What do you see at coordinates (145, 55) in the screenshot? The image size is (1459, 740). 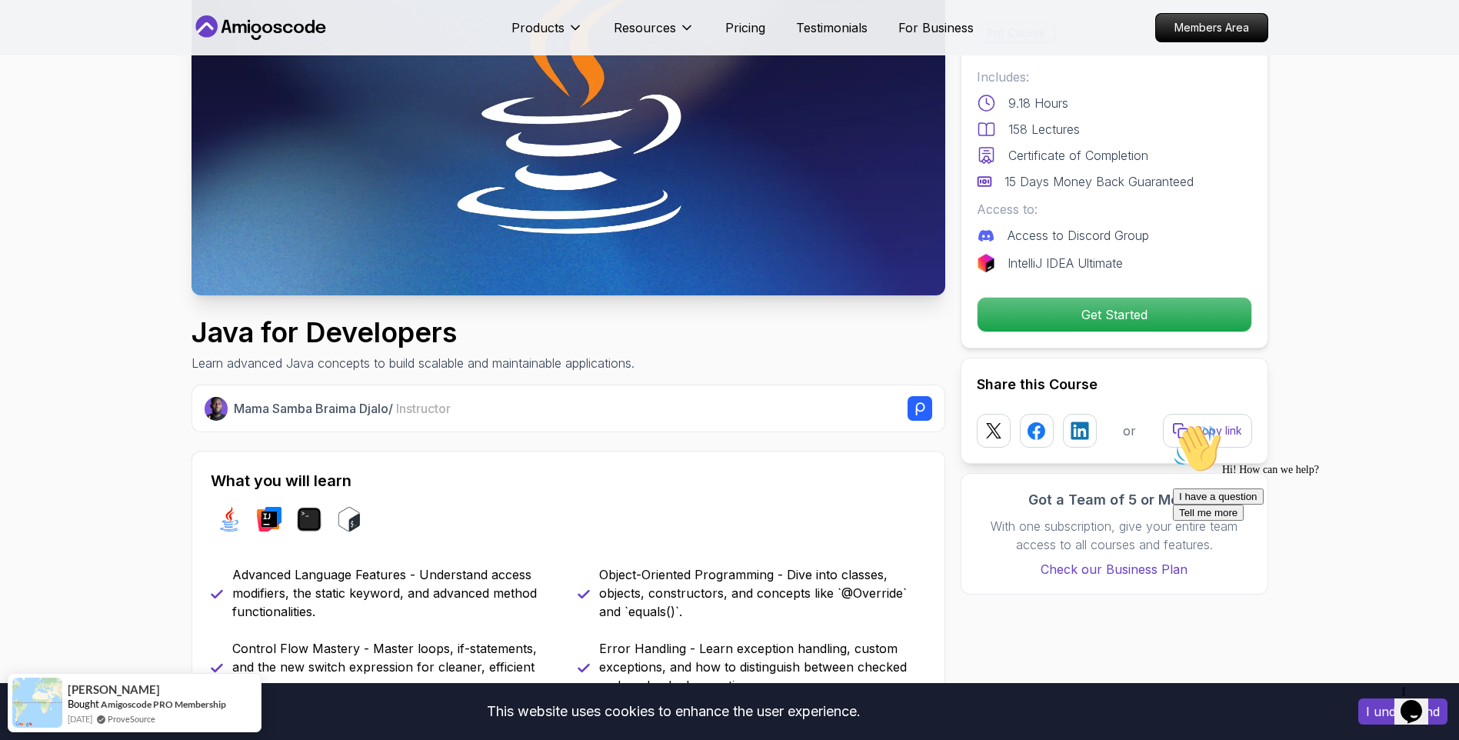 I see `div: 👋Hi! How can we help?I have a questionTell me more` at bounding box center [145, 55].